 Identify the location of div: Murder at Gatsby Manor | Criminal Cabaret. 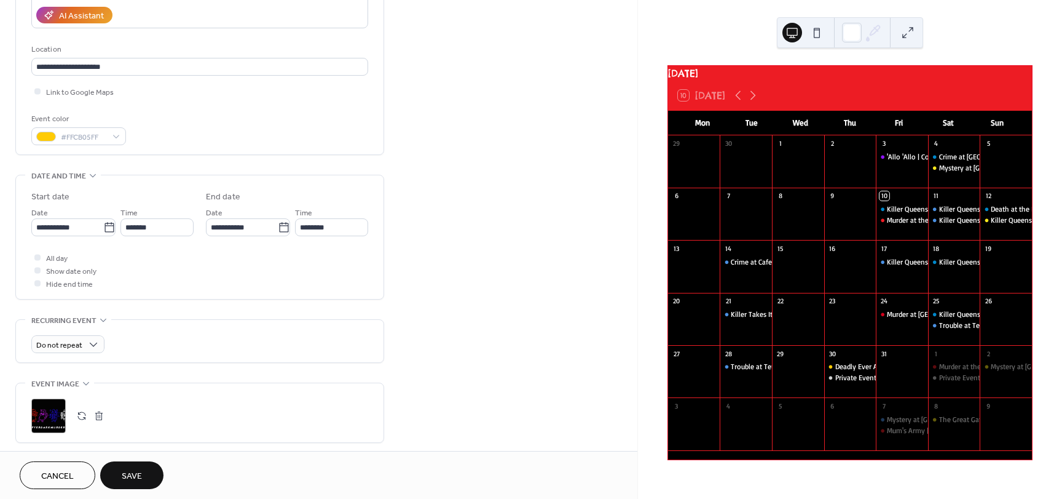
(902, 314).